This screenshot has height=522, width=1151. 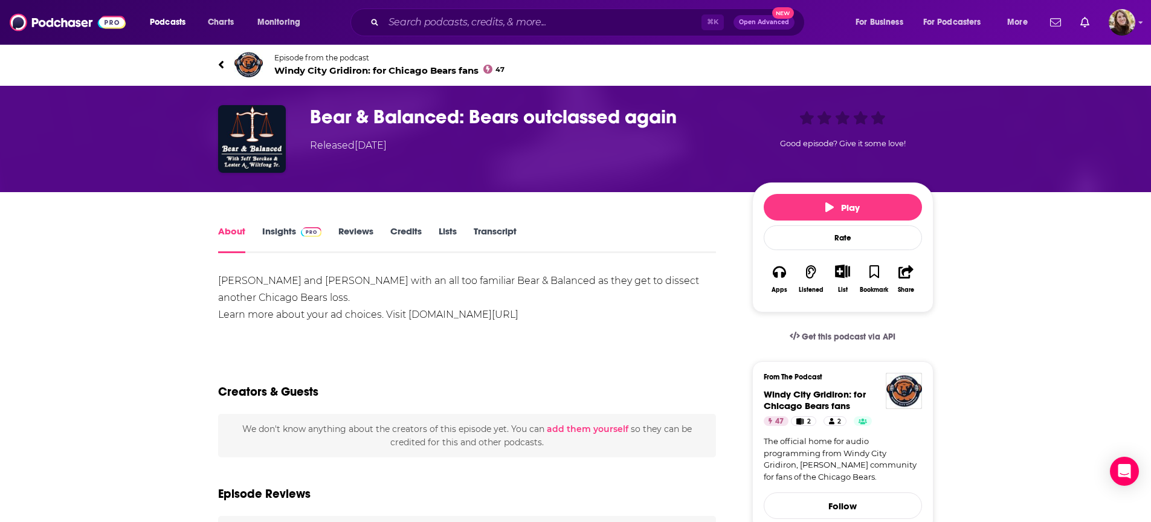 I want to click on span: Good episode? Give it some love!, so click(x=843, y=143).